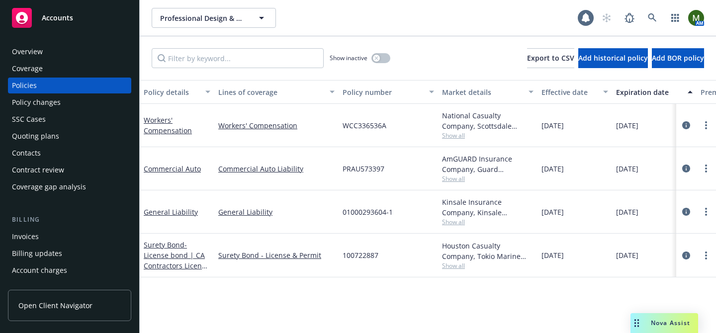  Describe the element at coordinates (383, 92) in the screenshot. I see `div: Policy number` at that location.